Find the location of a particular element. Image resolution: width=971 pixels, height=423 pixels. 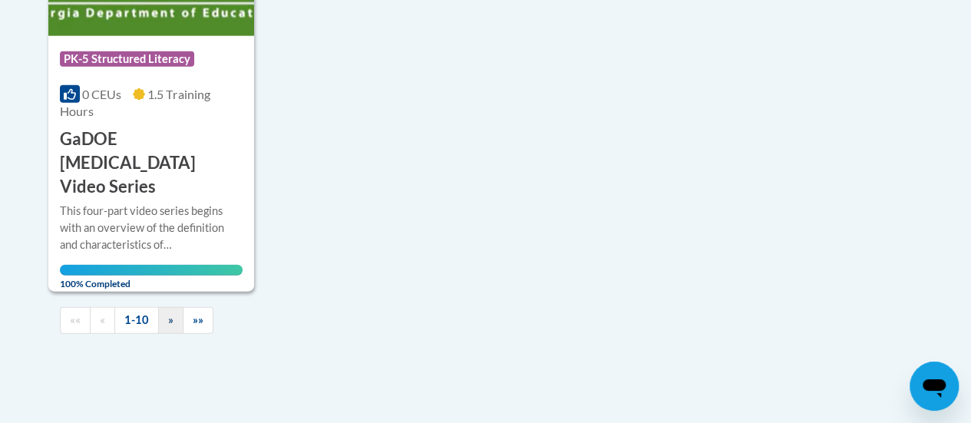

a: Begining is located at coordinates (75, 320).